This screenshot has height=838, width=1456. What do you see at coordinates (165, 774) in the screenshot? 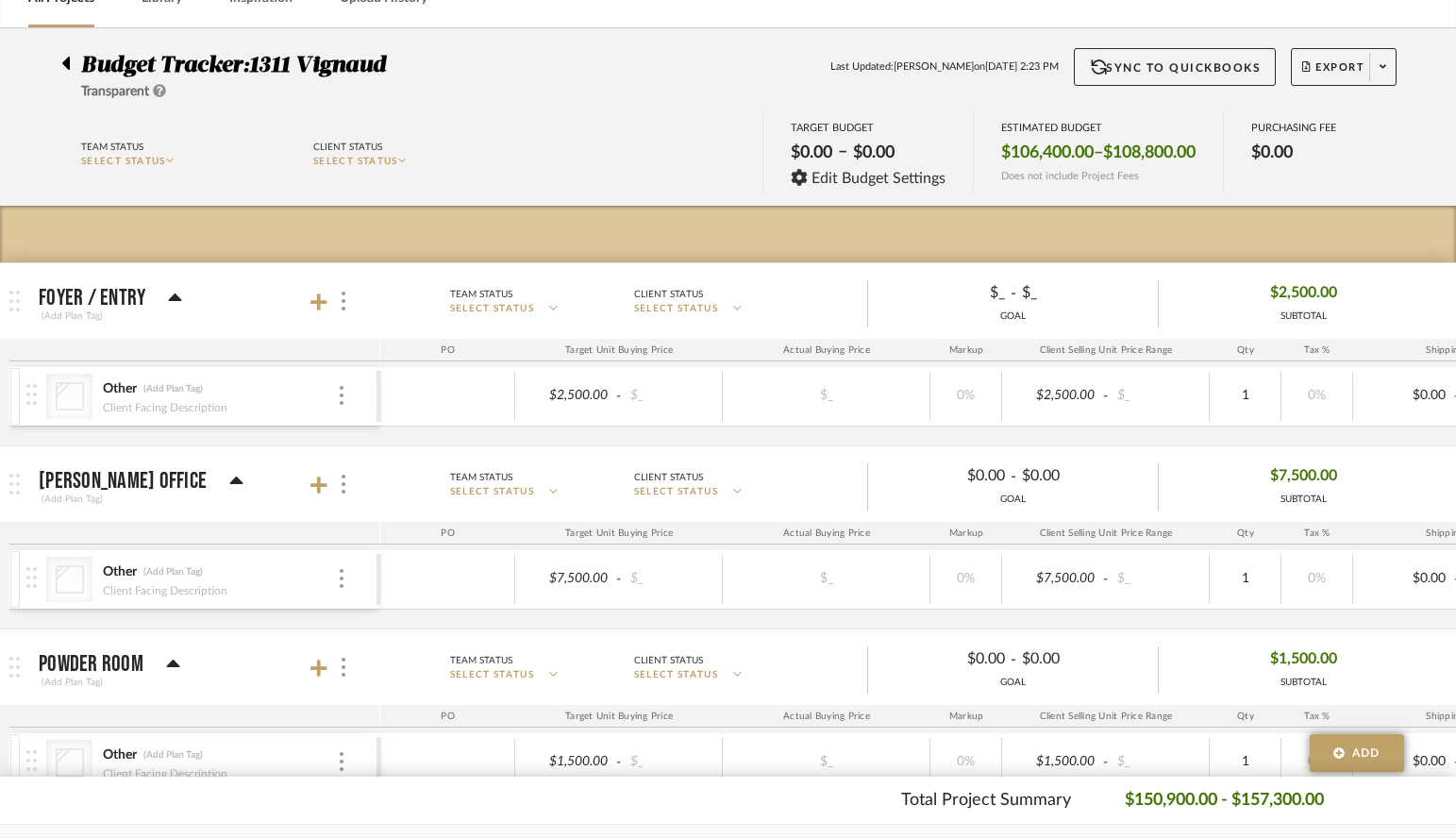
I see `div: Client Facing Description` at bounding box center [165, 774].